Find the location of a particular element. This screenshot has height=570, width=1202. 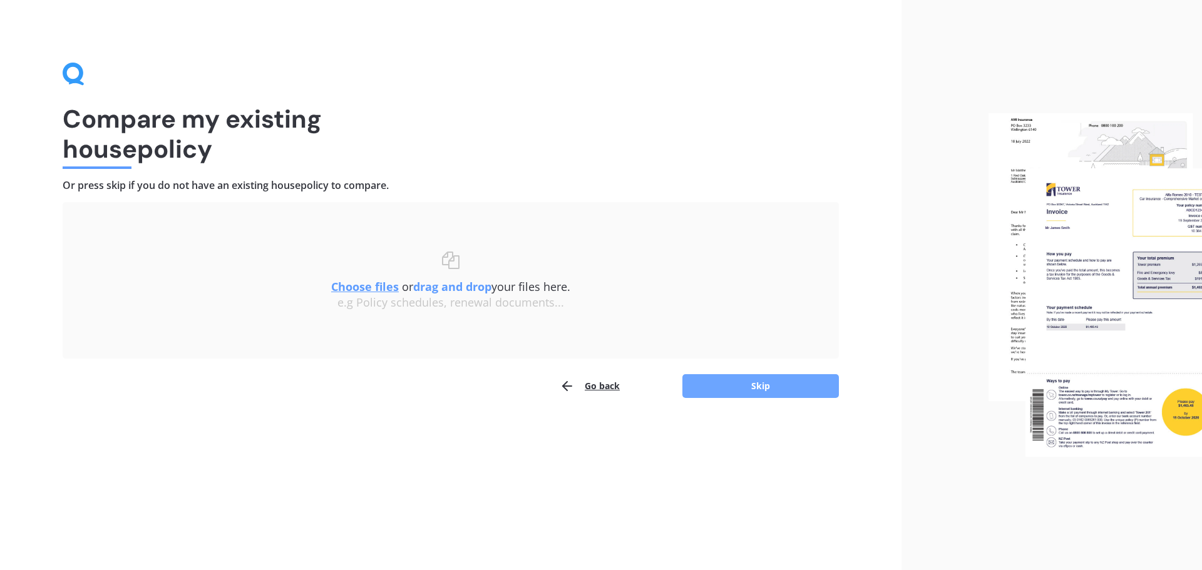

span: or your files here. is located at coordinates (451, 287).